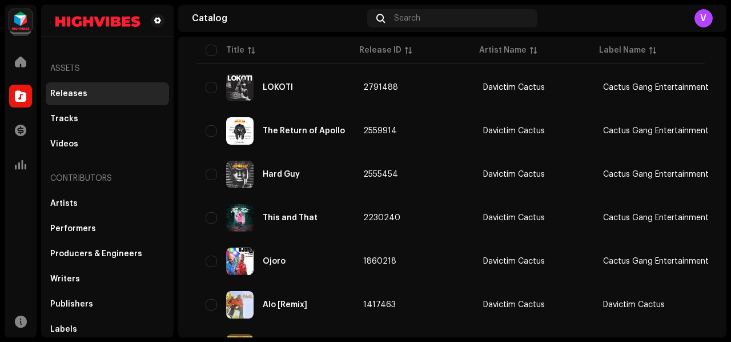  I want to click on img: feab3aad-9b62-475c-8caf-26f15a9573ee, so click(21, 21).